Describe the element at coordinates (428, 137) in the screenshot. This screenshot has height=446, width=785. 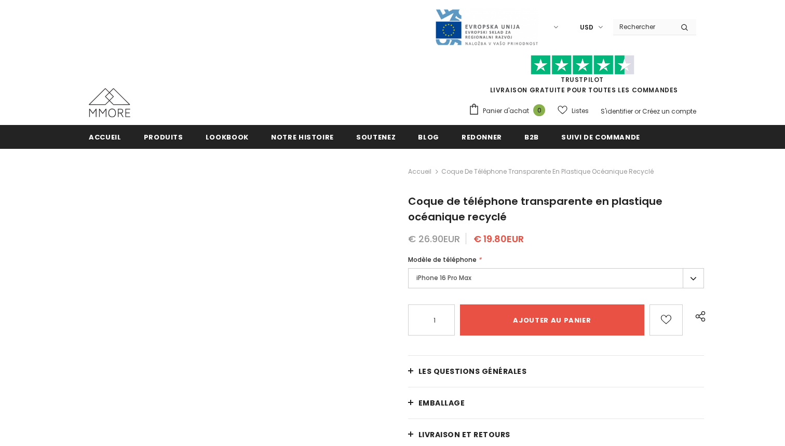
I see `a: Blog` at that location.